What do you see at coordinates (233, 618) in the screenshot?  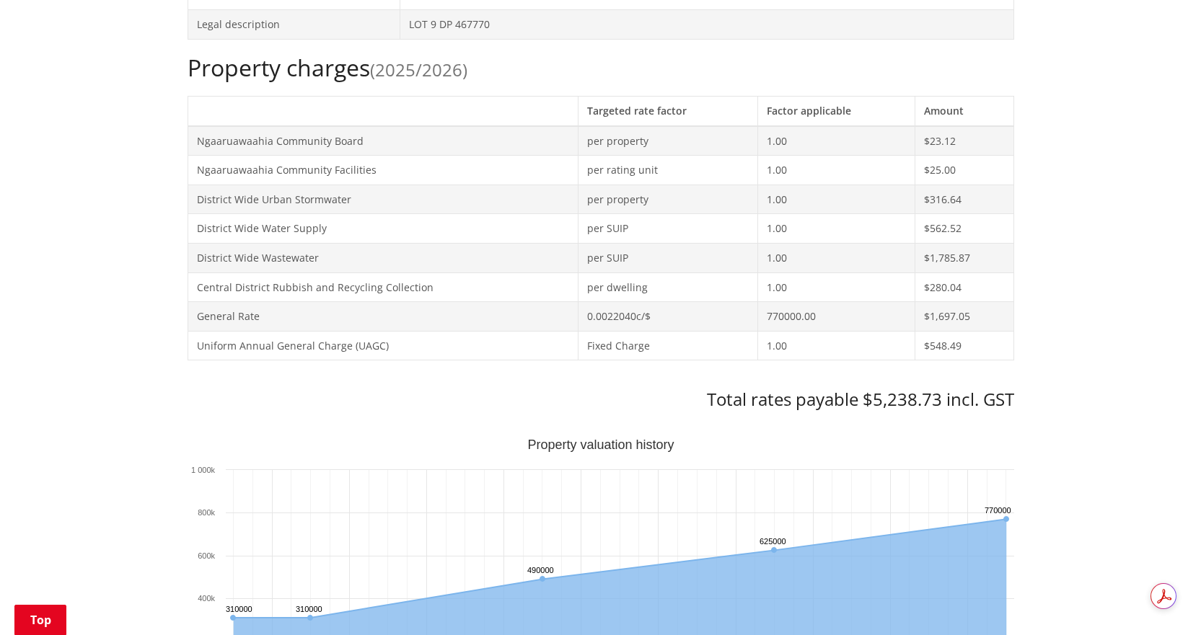 I see `path: Monday, Jun 30, 12:00, 310,000. Capital Value.` at bounding box center [233, 618].